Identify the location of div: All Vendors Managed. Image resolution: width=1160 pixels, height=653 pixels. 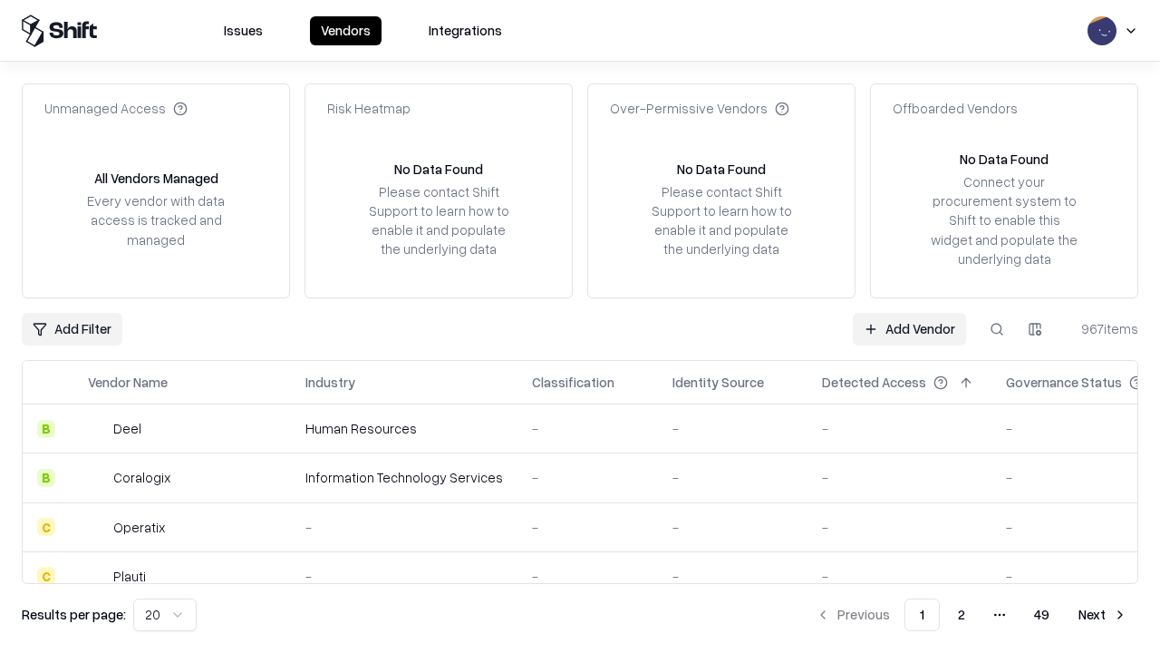
(156, 178).